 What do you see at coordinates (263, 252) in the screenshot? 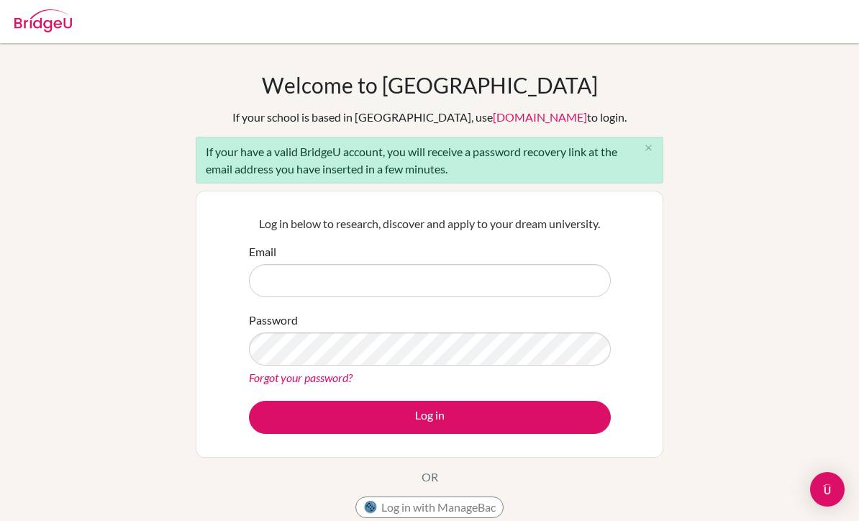
I see `label: Email` at bounding box center [263, 252].